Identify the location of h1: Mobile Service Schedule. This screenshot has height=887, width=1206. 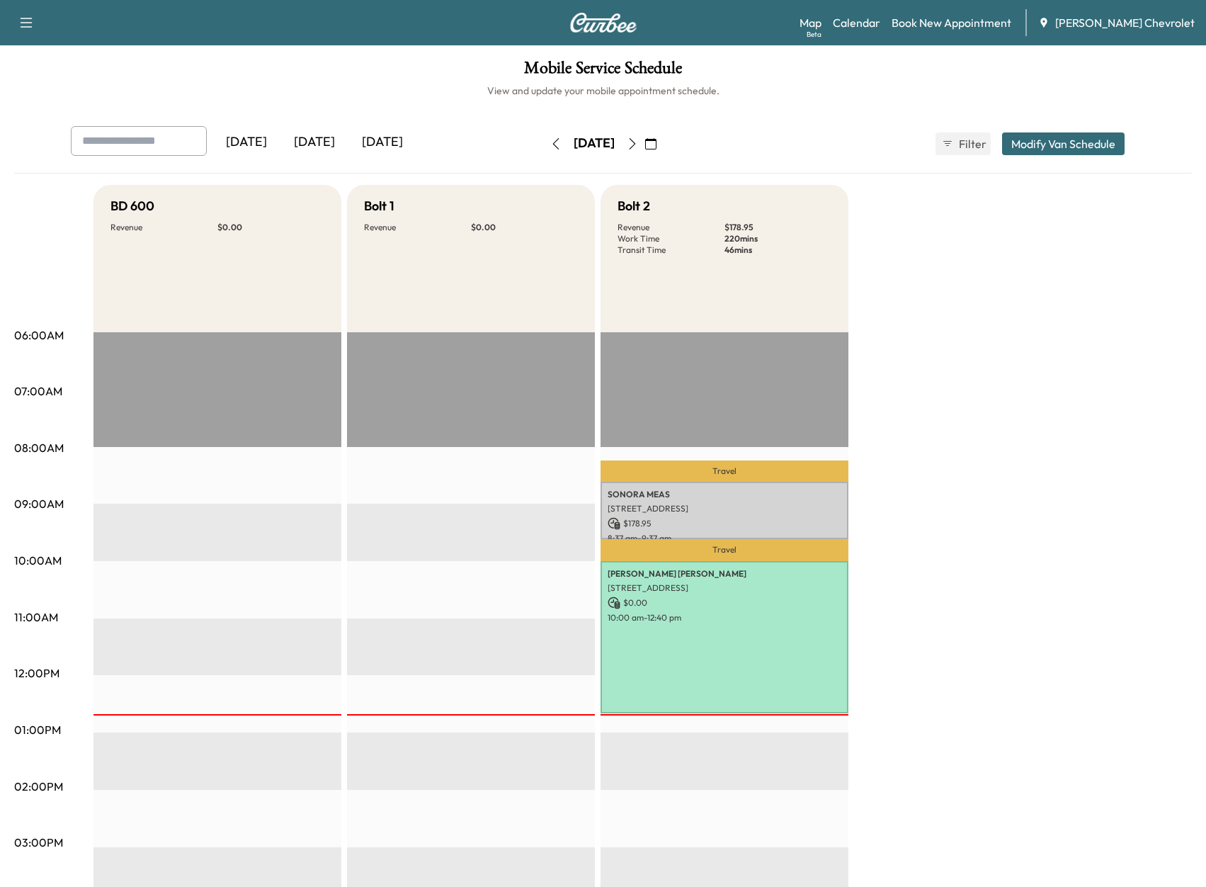
(603, 72).